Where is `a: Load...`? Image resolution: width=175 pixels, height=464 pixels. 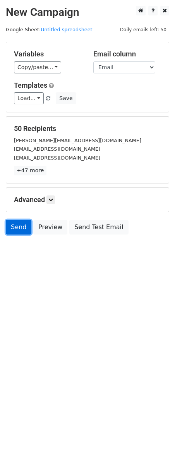
a: Load... is located at coordinates (29, 98).